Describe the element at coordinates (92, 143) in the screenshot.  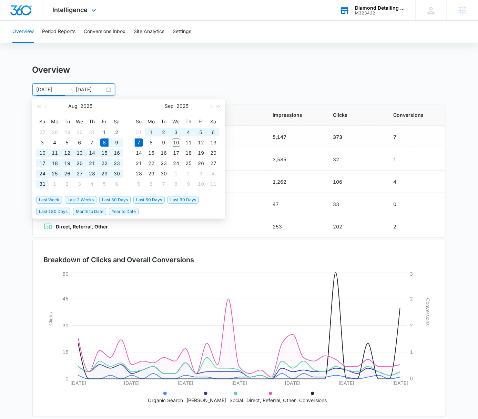
I see `td: 2025-08-07` at that location.